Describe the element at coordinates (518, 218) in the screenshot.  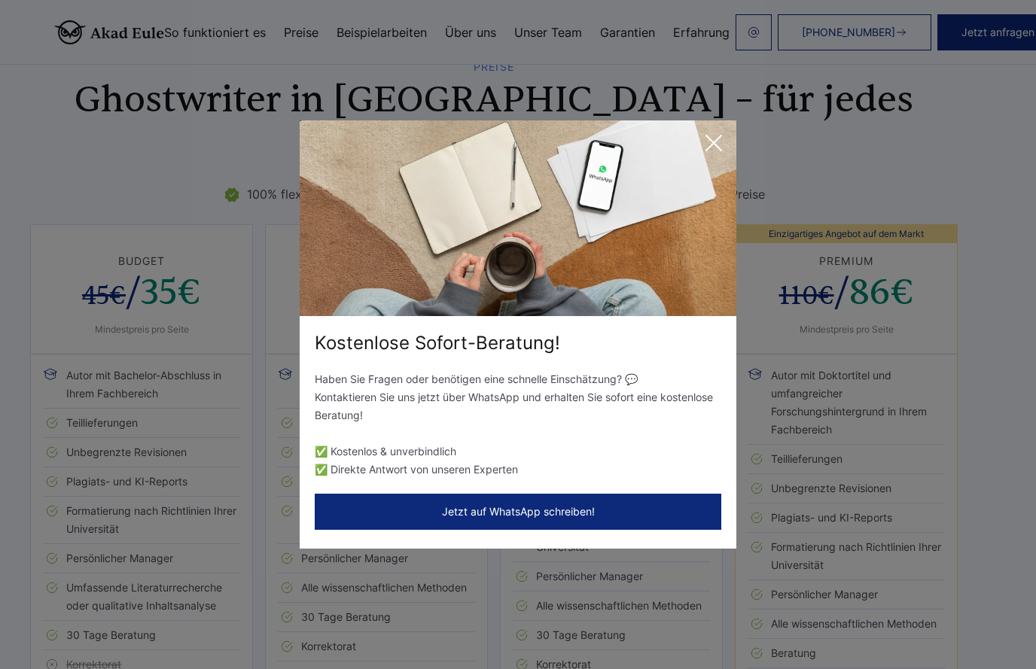
I see `img: exit` at that location.